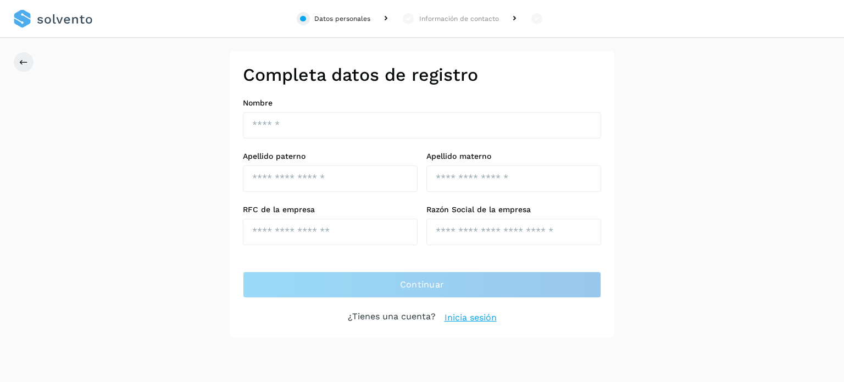 This screenshot has width=844, height=382. What do you see at coordinates (422, 285) in the screenshot?
I see `button: Continuar` at bounding box center [422, 285].